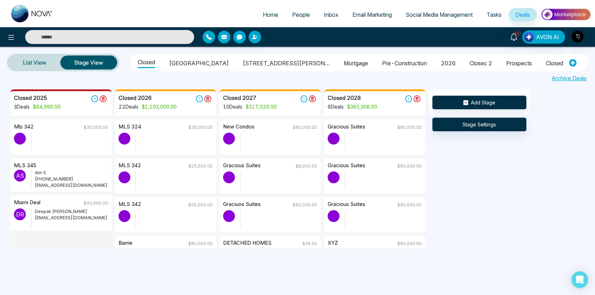 This screenshot has width=595, height=295. I want to click on a: Home, so click(271, 15).